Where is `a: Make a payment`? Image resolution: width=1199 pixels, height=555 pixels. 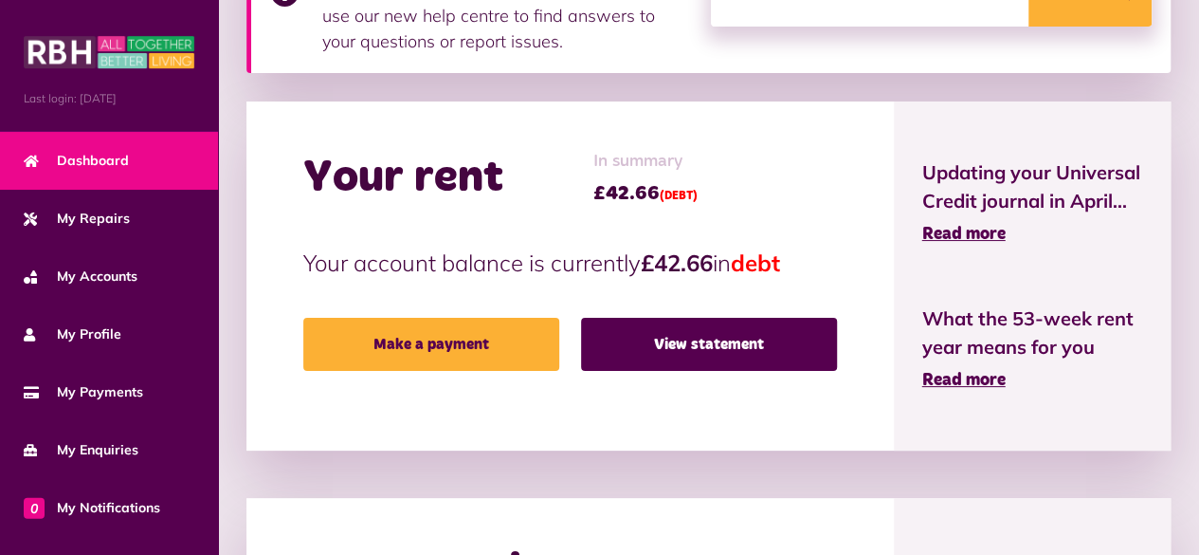 a: Make a payment is located at coordinates (431, 344).